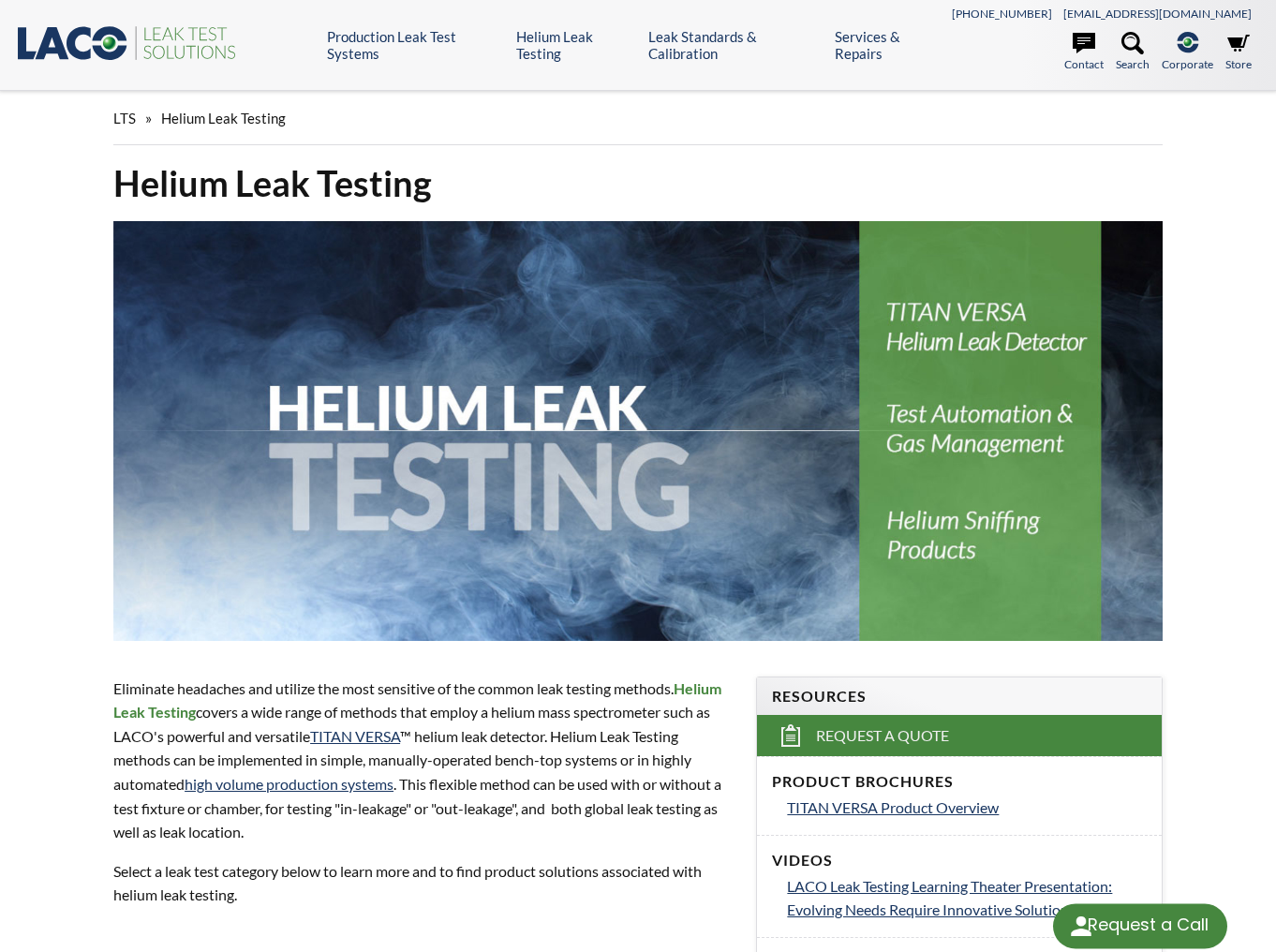 The height and width of the screenshot is (952, 1276). What do you see at coordinates (423, 760) in the screenshot?
I see `p: Eliminate headaches and utilize the most sensitive of the common leak testing methods. covers a w...` at bounding box center [423, 760].